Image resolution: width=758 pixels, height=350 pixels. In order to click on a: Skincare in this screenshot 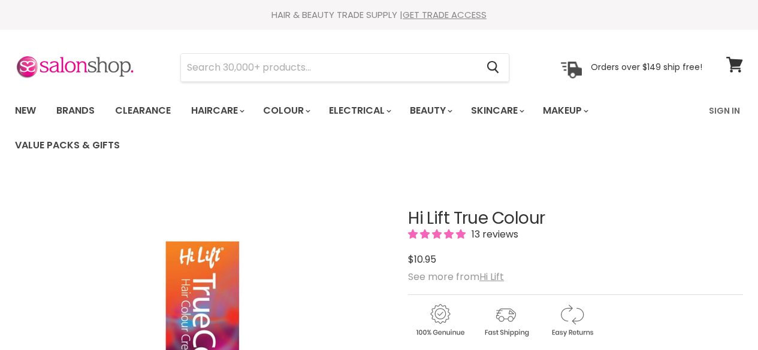, I will do `click(497, 111)`.